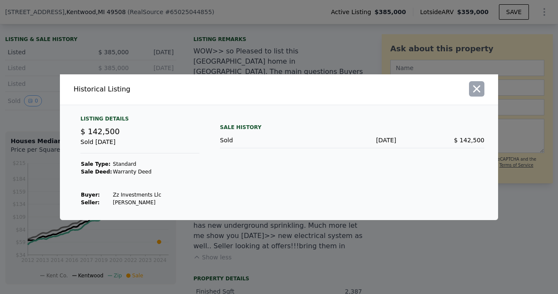 Image resolution: width=558 pixels, height=294 pixels. Describe the element at coordinates (95, 164) in the screenshot. I see `strong: Sale Type:` at that location.